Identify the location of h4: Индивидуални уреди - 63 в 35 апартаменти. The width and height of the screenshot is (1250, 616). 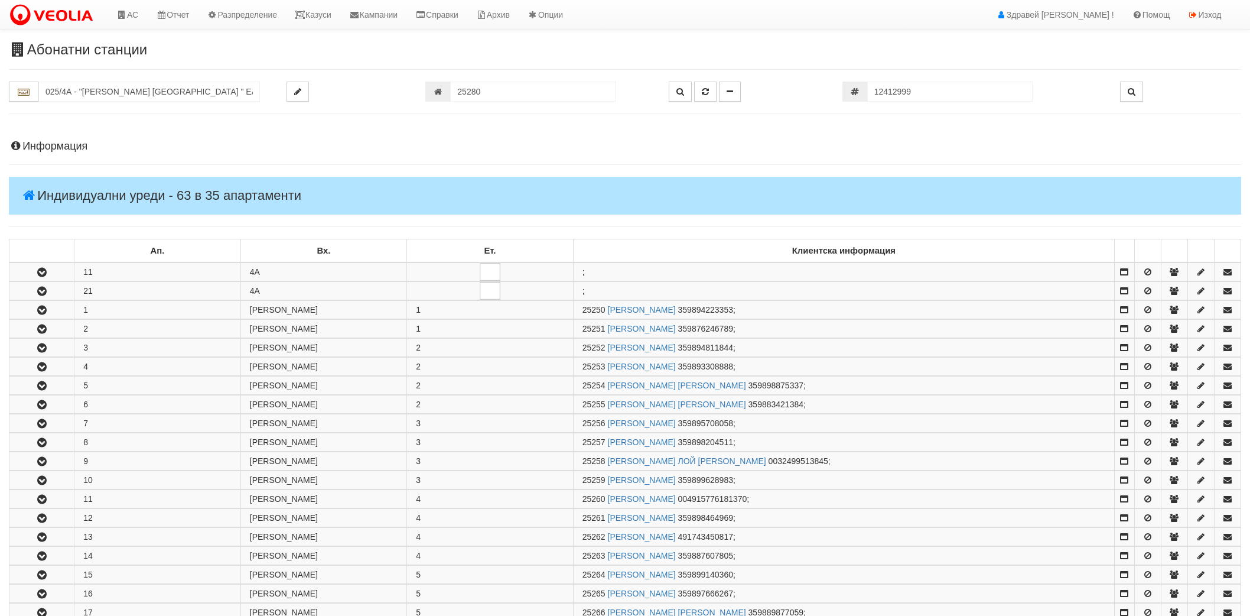
(625, 196).